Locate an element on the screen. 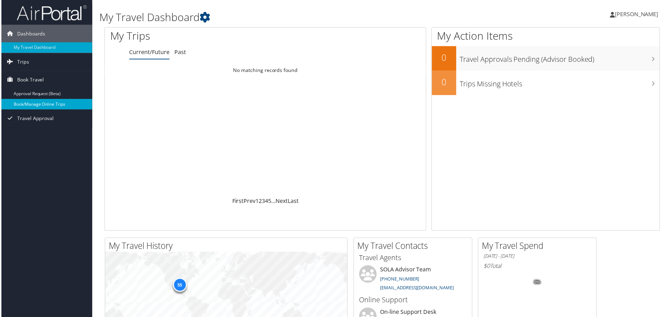 The width and height of the screenshot is (671, 317). a: 5 is located at coordinates (270, 202).